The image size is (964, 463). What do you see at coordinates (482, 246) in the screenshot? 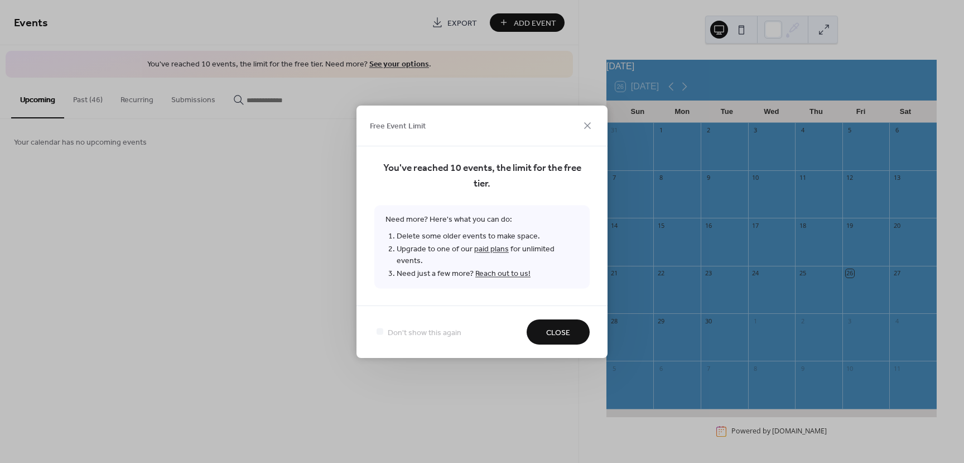
I see `span: Need more? Here's what you can do:` at bounding box center [482, 246].